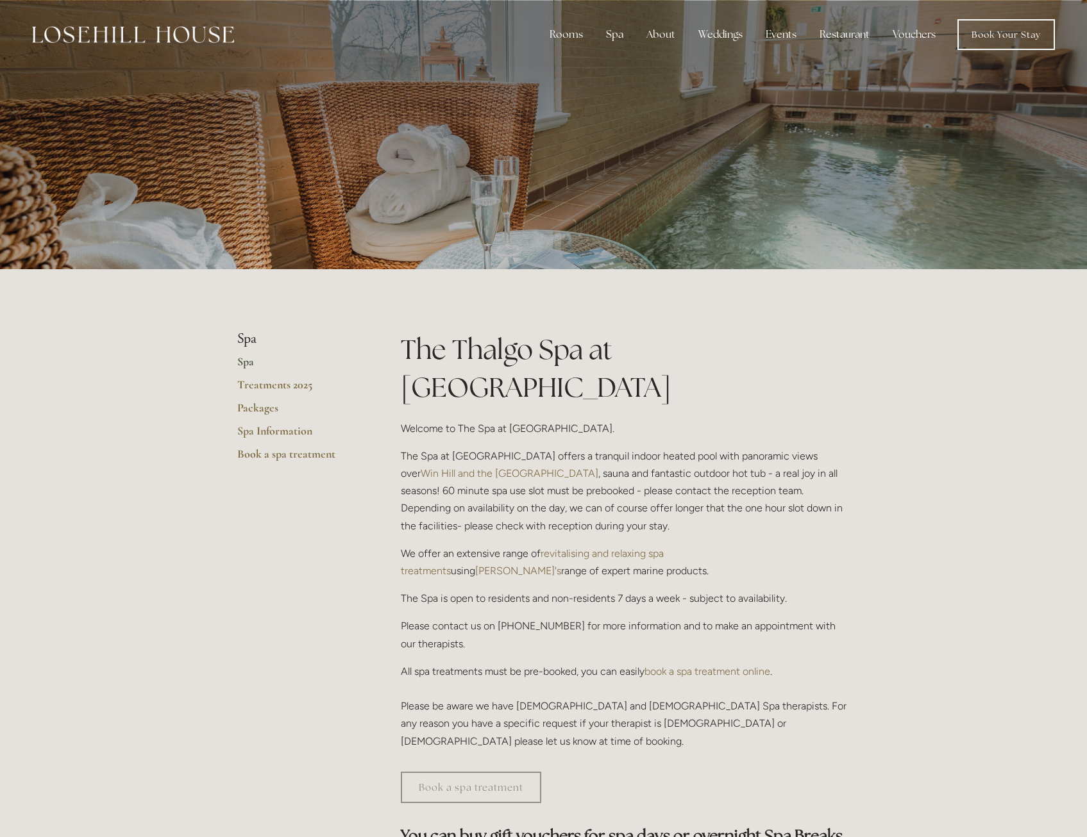  What do you see at coordinates (614, 35) in the screenshot?
I see `div: Spa` at bounding box center [614, 35].